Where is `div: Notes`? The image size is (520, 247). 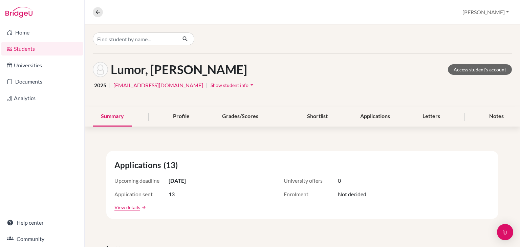 div: Notes is located at coordinates (496, 116).